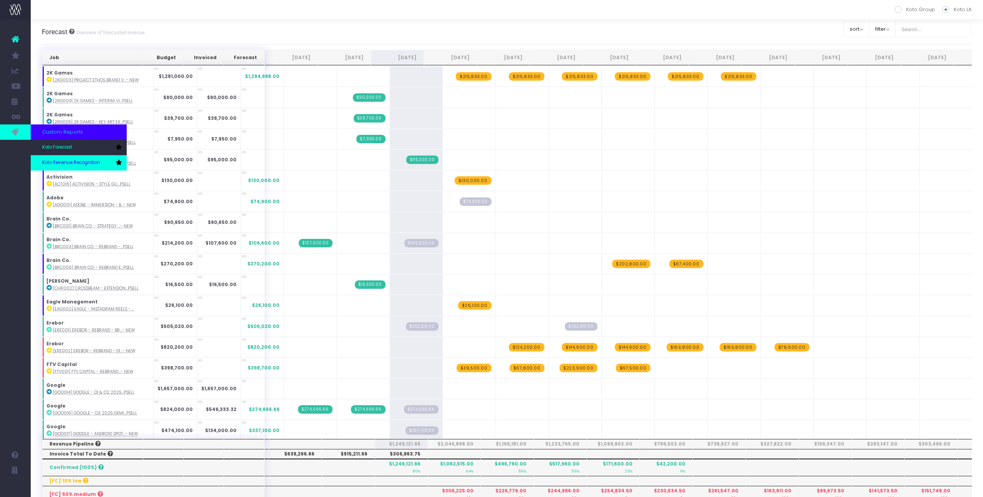  What do you see at coordinates (180, 139) in the screenshot?
I see `strong: $7,950.00` at bounding box center [180, 139].